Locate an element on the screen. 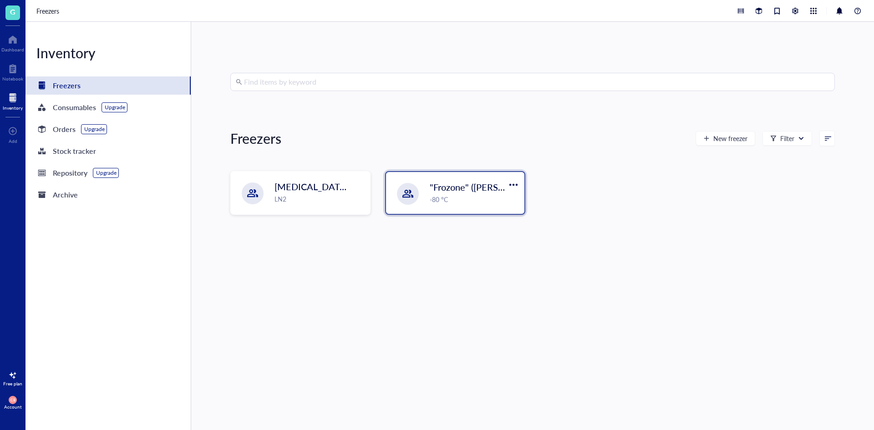 The height and width of the screenshot is (430, 874). div: Filter is located at coordinates (787, 138).